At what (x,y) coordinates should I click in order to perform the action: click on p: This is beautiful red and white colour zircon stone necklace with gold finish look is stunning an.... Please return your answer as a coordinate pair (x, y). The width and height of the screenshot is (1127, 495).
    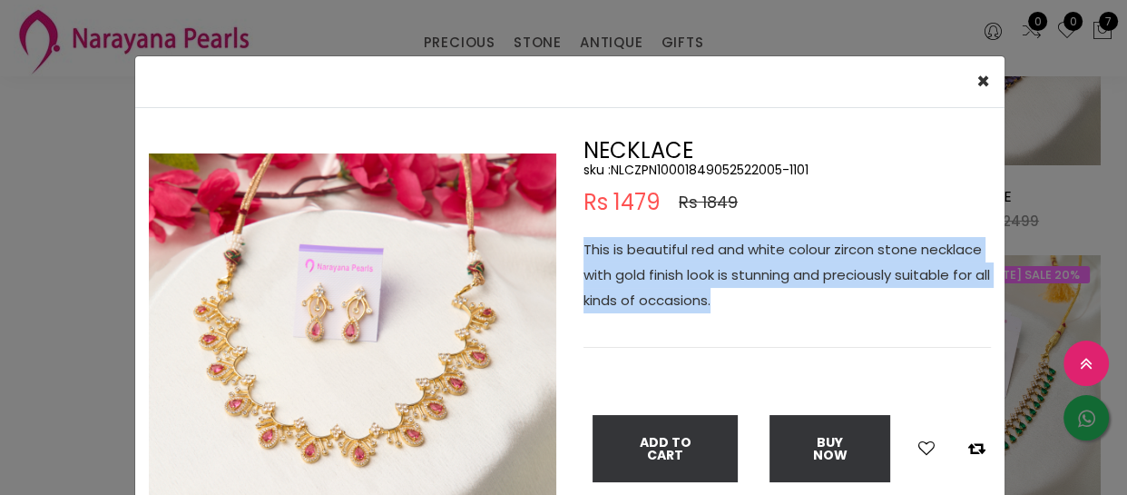
    Looking at the image, I should click on (787, 275).